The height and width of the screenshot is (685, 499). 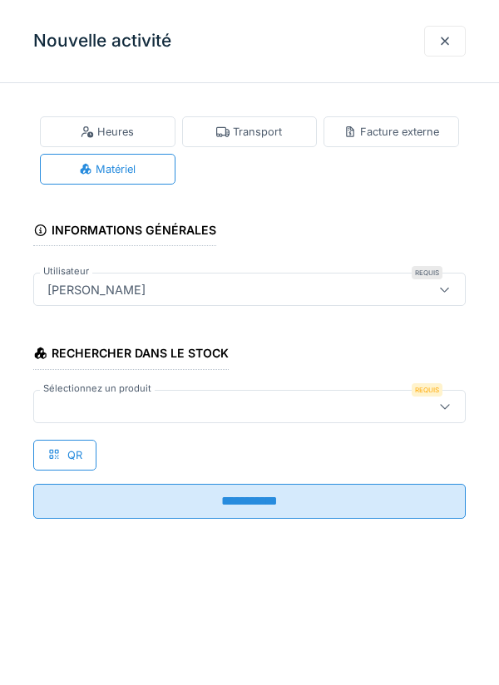 I want to click on div: Transport, so click(x=249, y=131).